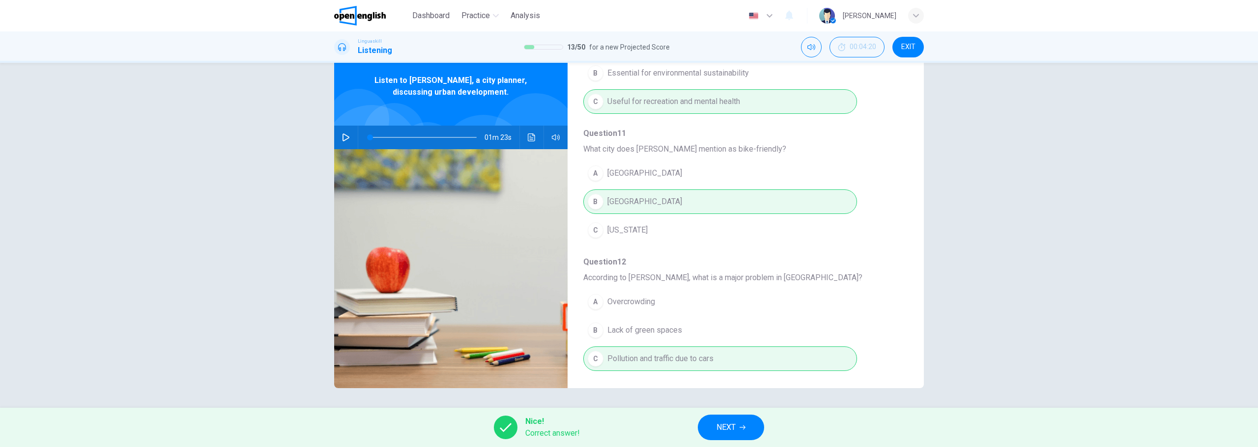 The image size is (1258, 447). Describe the element at coordinates (525, 16) in the screenshot. I see `span: Analysis` at that location.